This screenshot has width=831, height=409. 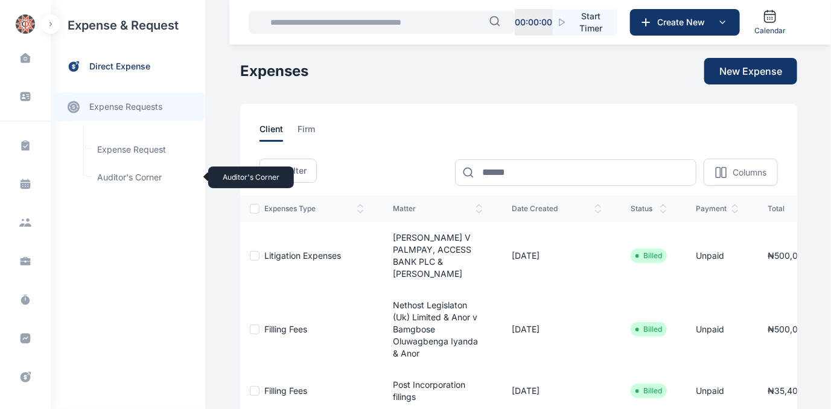 I want to click on td: Nethost Legislaton (Uk) Limited & Anor v Bamgbose Oluwagbenga Iyanda & Anor, so click(x=437, y=329).